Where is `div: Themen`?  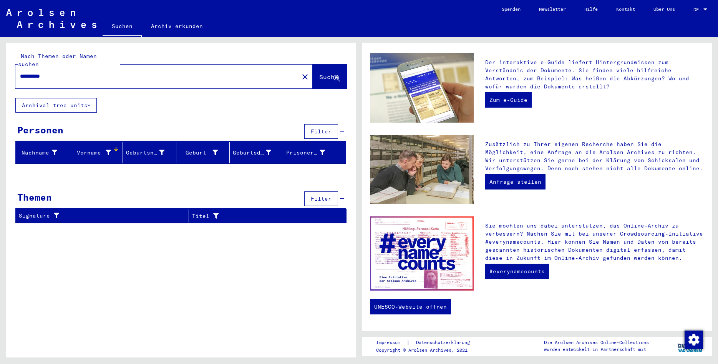 div: Themen is located at coordinates (35, 197).